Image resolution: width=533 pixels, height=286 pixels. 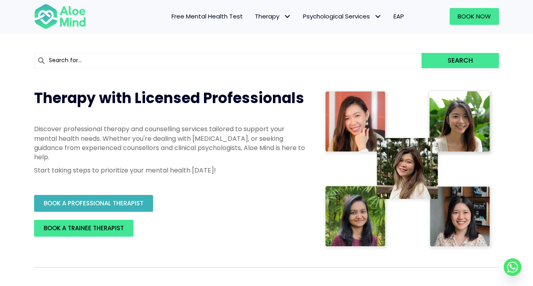 I want to click on a: Book Now, so click(x=474, y=16).